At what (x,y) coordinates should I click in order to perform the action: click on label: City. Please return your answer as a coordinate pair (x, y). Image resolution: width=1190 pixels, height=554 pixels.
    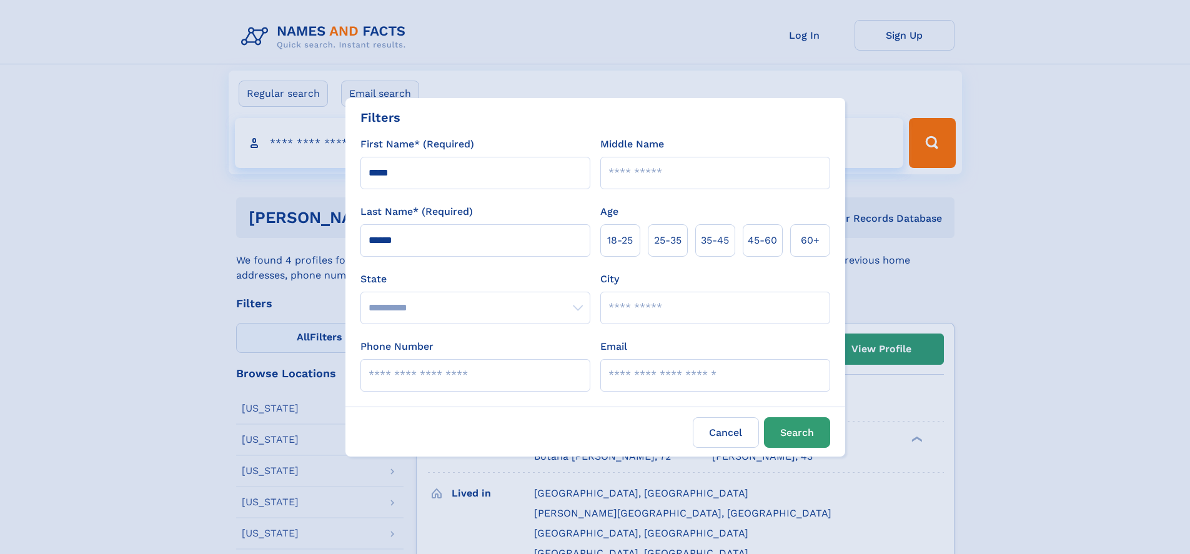
    Looking at the image, I should click on (610, 279).